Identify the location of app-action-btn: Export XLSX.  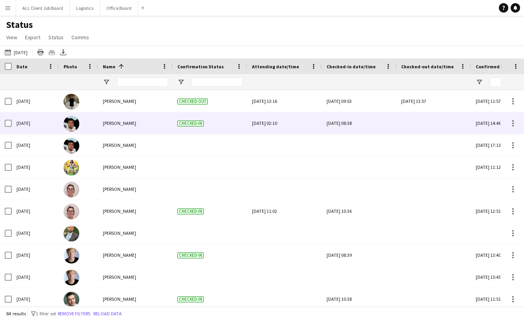
(63, 52).